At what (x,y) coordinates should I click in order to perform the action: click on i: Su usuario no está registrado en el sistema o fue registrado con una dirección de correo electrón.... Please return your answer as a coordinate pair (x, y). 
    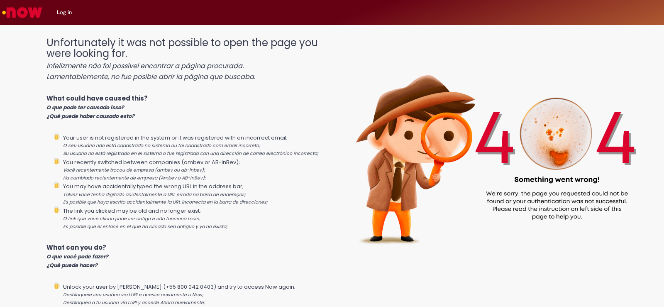
    Looking at the image, I should click on (190, 153).